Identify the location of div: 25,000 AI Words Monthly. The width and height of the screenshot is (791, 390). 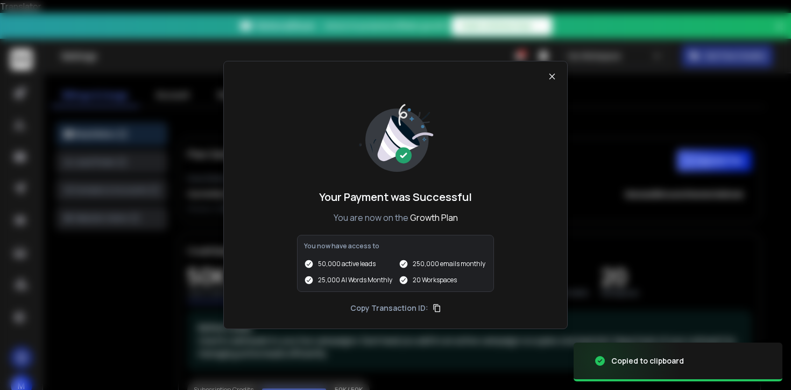
(348, 280).